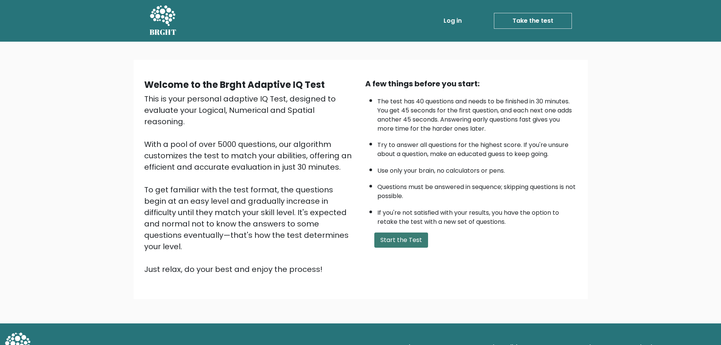  What do you see at coordinates (163, 21) in the screenshot?
I see `a: BRGHT` at bounding box center [163, 21].